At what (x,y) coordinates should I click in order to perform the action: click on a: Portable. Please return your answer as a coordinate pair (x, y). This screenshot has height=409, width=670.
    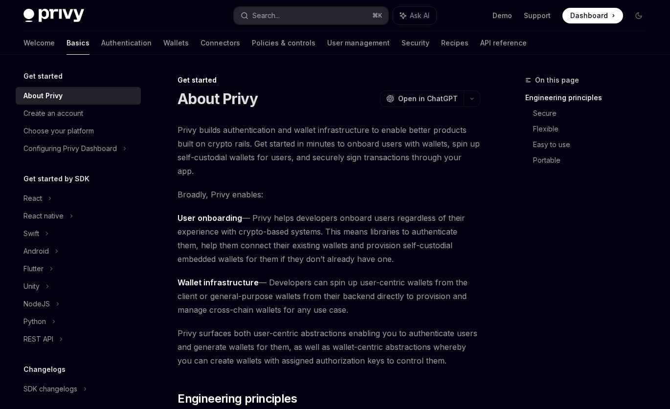
    Looking at the image, I should click on (594, 160).